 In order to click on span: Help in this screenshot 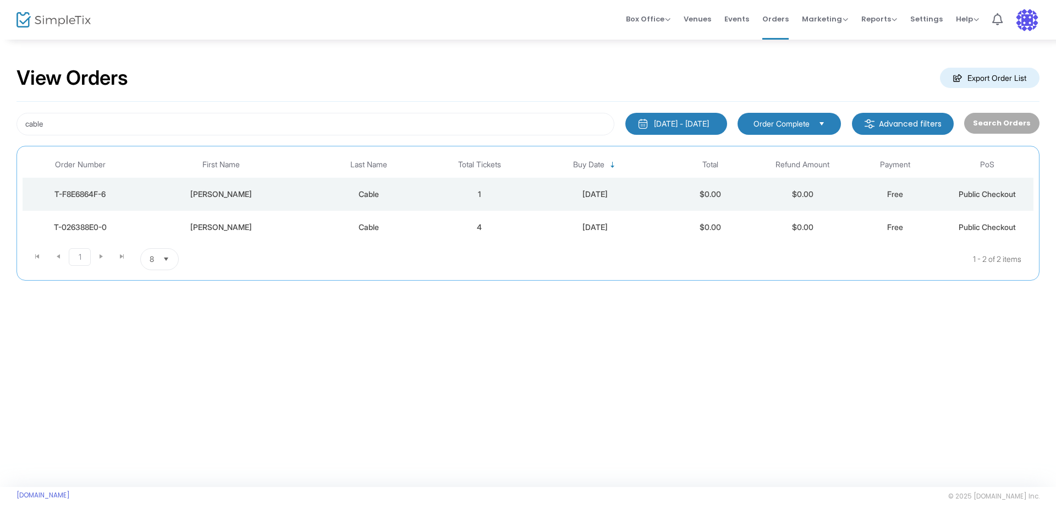, I will do `click(967, 19)`.